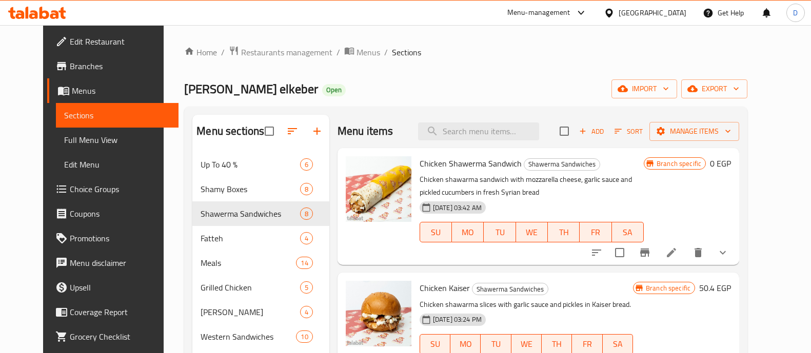 The width and height of the screenshot is (811, 353). Describe the element at coordinates (720, 164) in the screenshot. I see `h6: 0 EGP` at that location.